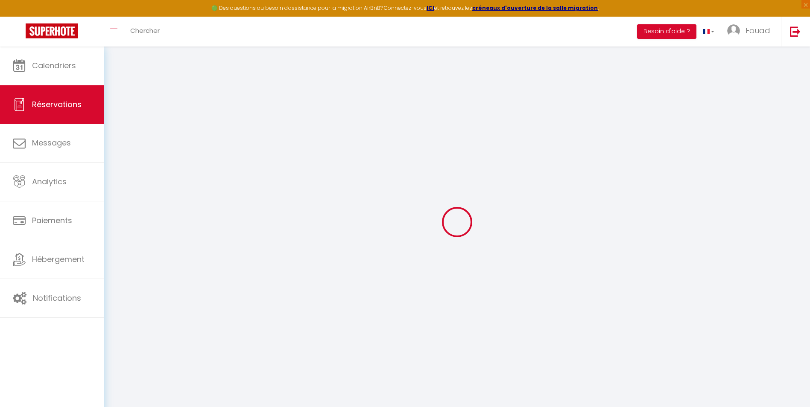  What do you see at coordinates (751, 32) in the screenshot?
I see `a: ... Fouad` at bounding box center [751, 32].